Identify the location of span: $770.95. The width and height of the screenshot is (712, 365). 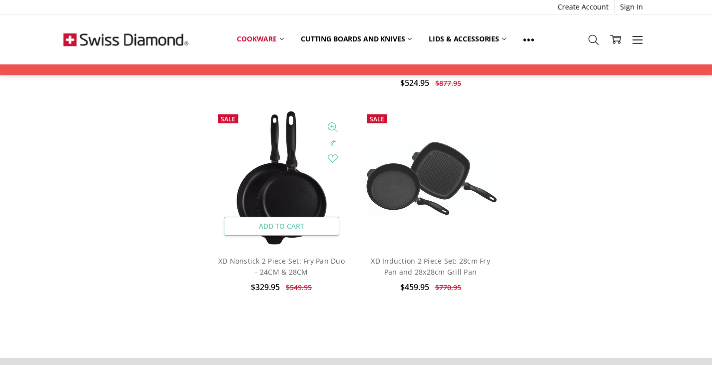
(448, 287).